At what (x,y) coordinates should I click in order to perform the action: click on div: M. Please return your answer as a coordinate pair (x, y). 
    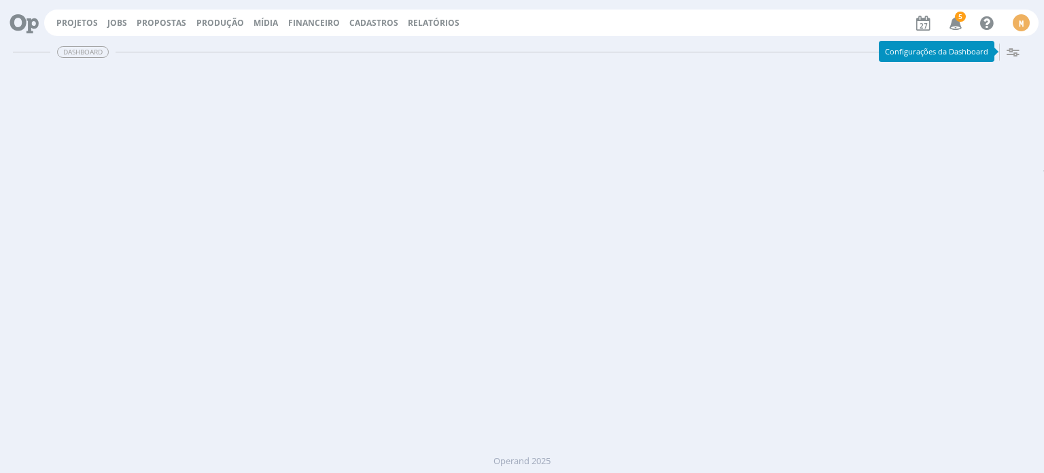
    Looking at the image, I should click on (1021, 22).